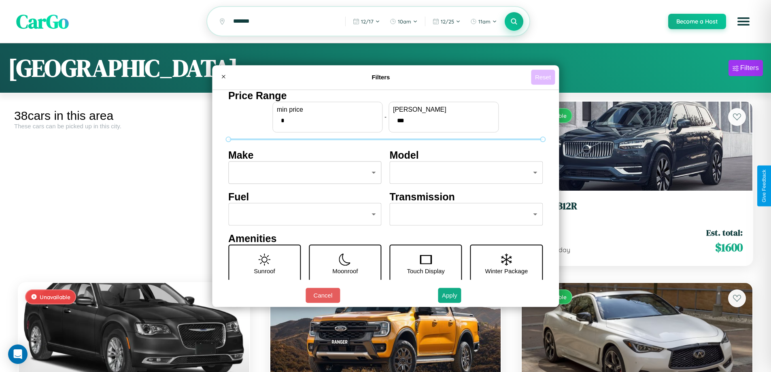  I want to click on button: Apply, so click(450, 295).